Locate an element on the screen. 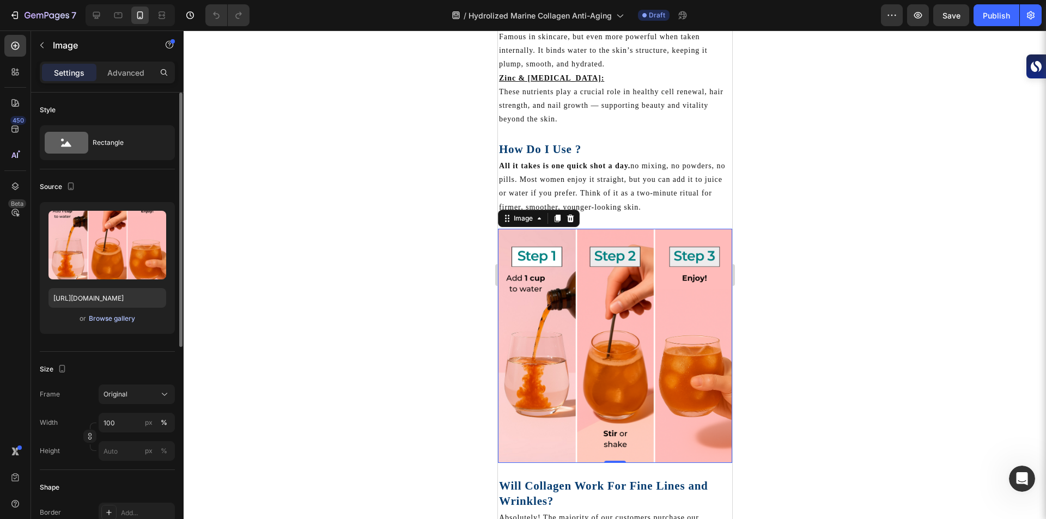 This screenshot has width=1046, height=519. label: Height is located at coordinates (50, 451).